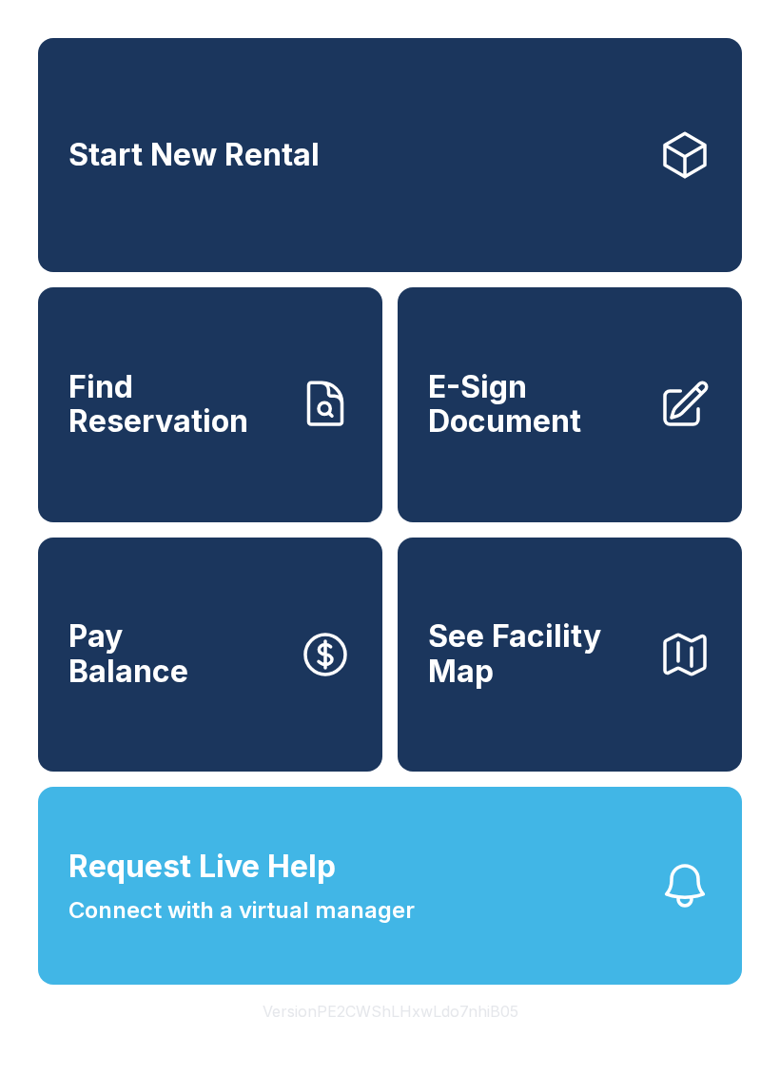  I want to click on span: Connect with a virtual manager, so click(242, 910).